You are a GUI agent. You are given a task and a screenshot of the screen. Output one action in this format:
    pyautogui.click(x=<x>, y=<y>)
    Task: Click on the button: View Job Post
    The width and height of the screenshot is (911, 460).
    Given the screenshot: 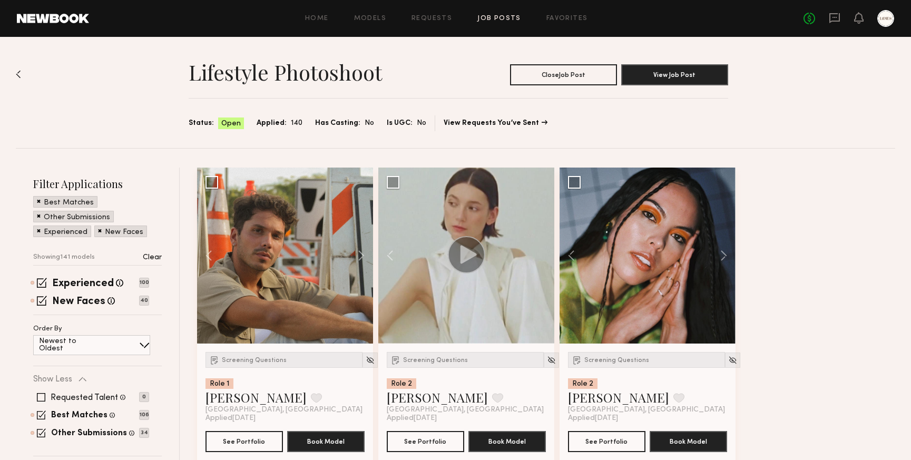 What is the action you would take?
    pyautogui.click(x=675, y=75)
    